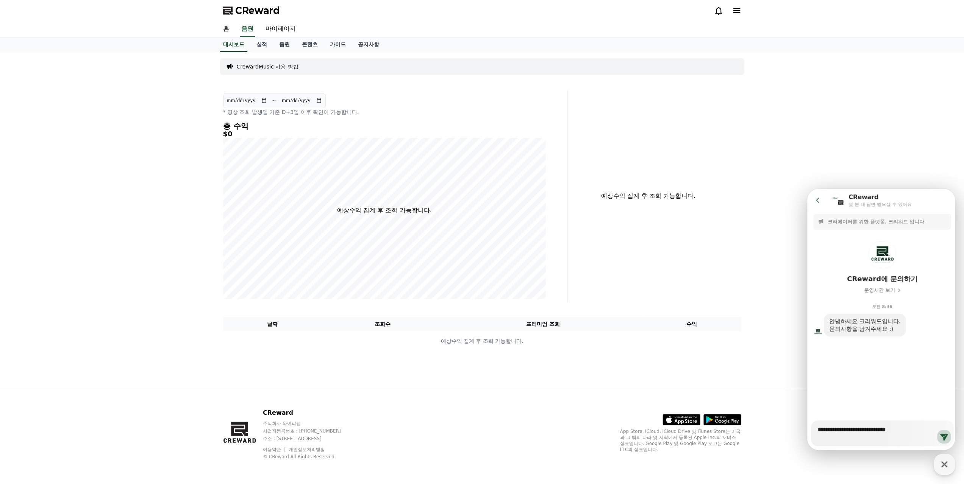 The height and width of the screenshot is (484, 964). What do you see at coordinates (691, 324) in the screenshot?
I see `th: 수익` at bounding box center [691, 324].